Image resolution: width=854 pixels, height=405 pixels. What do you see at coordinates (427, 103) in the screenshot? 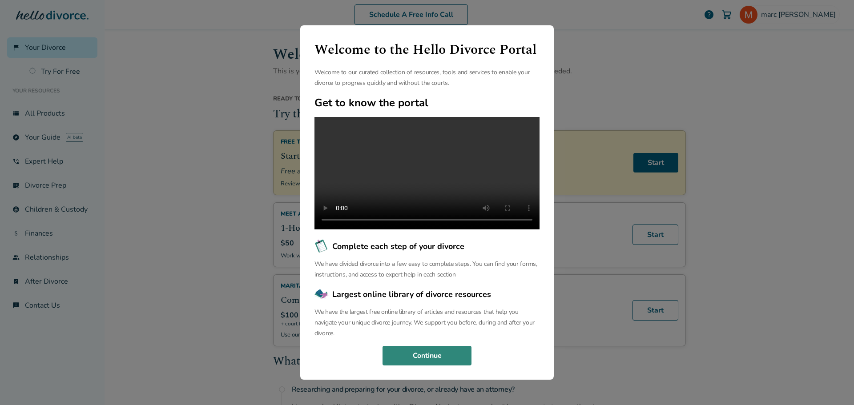
I see `h2: Get to know the portal` at bounding box center [427, 103].